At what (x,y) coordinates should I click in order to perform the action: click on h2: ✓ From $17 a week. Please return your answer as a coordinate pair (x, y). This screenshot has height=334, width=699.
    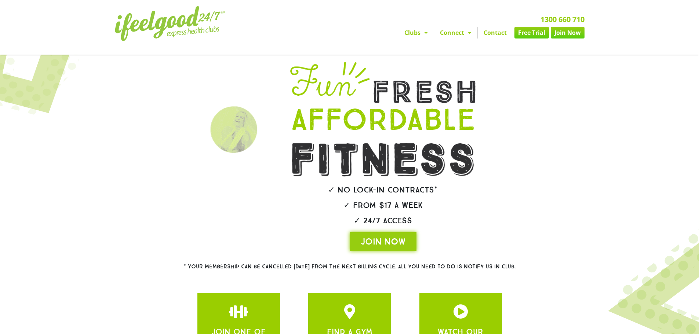
    Looking at the image, I should click on (383, 206).